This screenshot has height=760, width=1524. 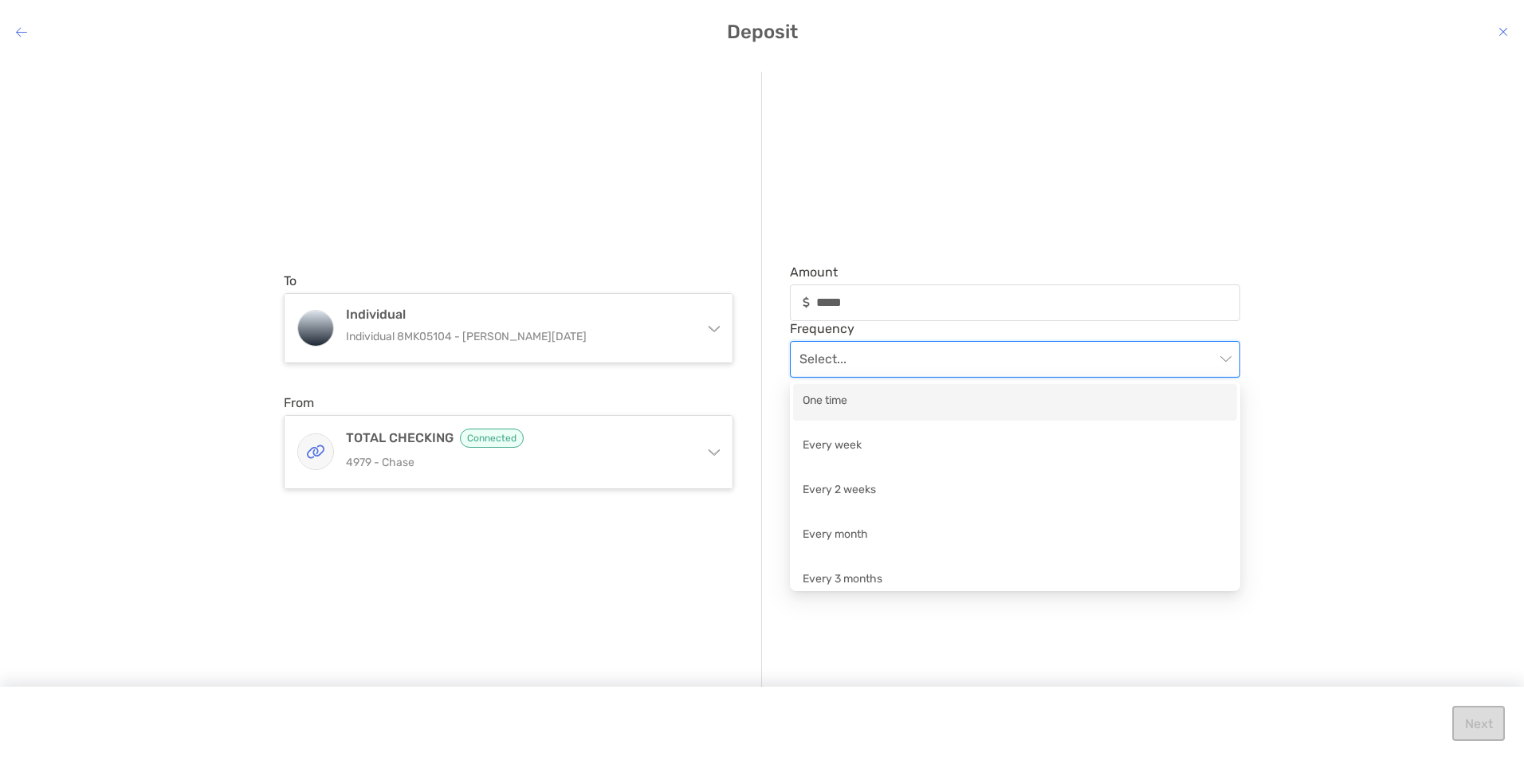 I want to click on img: TOTAL CHECKING, so click(x=316, y=452).